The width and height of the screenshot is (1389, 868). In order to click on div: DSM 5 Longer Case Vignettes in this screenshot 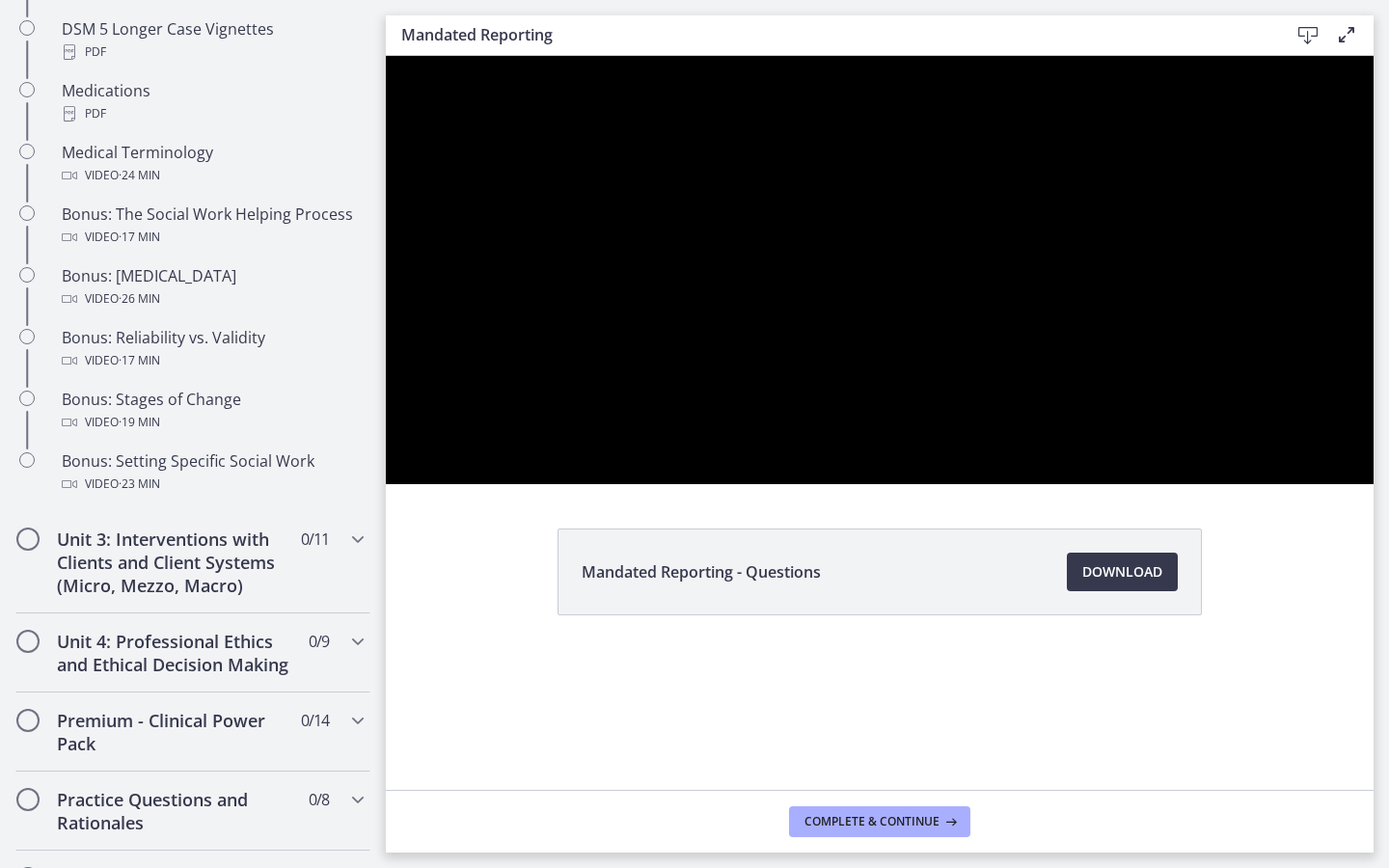, I will do `click(212, 41)`.